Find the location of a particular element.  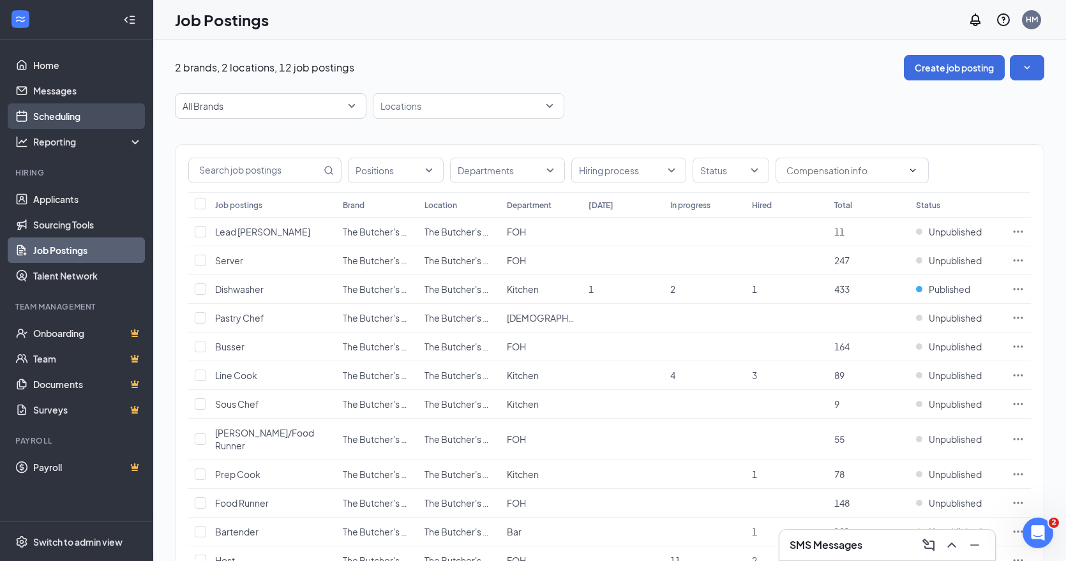

svg: ChevronDown is located at coordinates (912, 170).